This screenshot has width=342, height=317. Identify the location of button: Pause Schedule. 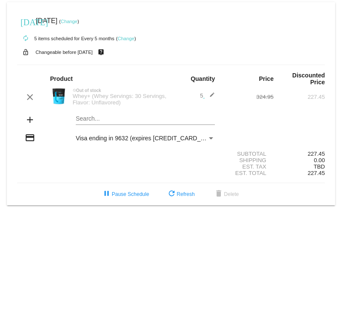
(125, 194).